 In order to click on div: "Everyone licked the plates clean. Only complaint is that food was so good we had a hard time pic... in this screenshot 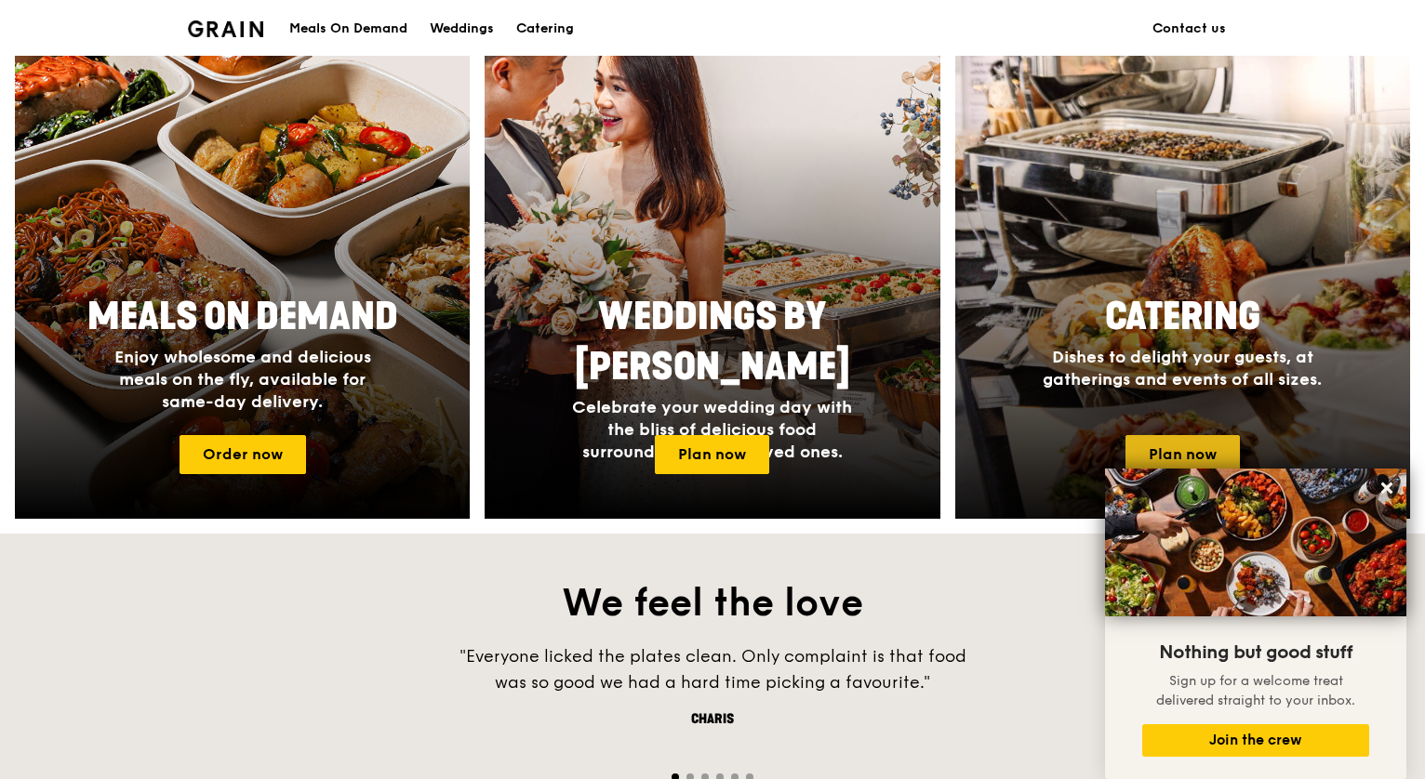, I will do `click(712, 670)`.